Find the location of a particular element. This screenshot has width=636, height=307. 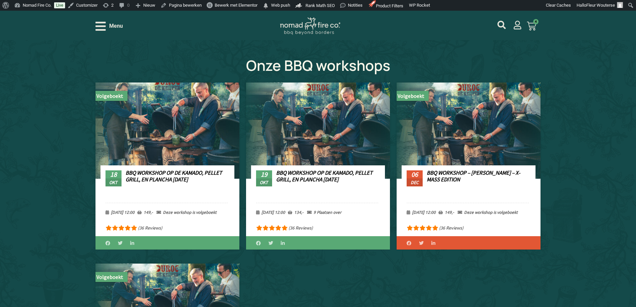

span: Fleur Wouterse is located at coordinates (601, 5).